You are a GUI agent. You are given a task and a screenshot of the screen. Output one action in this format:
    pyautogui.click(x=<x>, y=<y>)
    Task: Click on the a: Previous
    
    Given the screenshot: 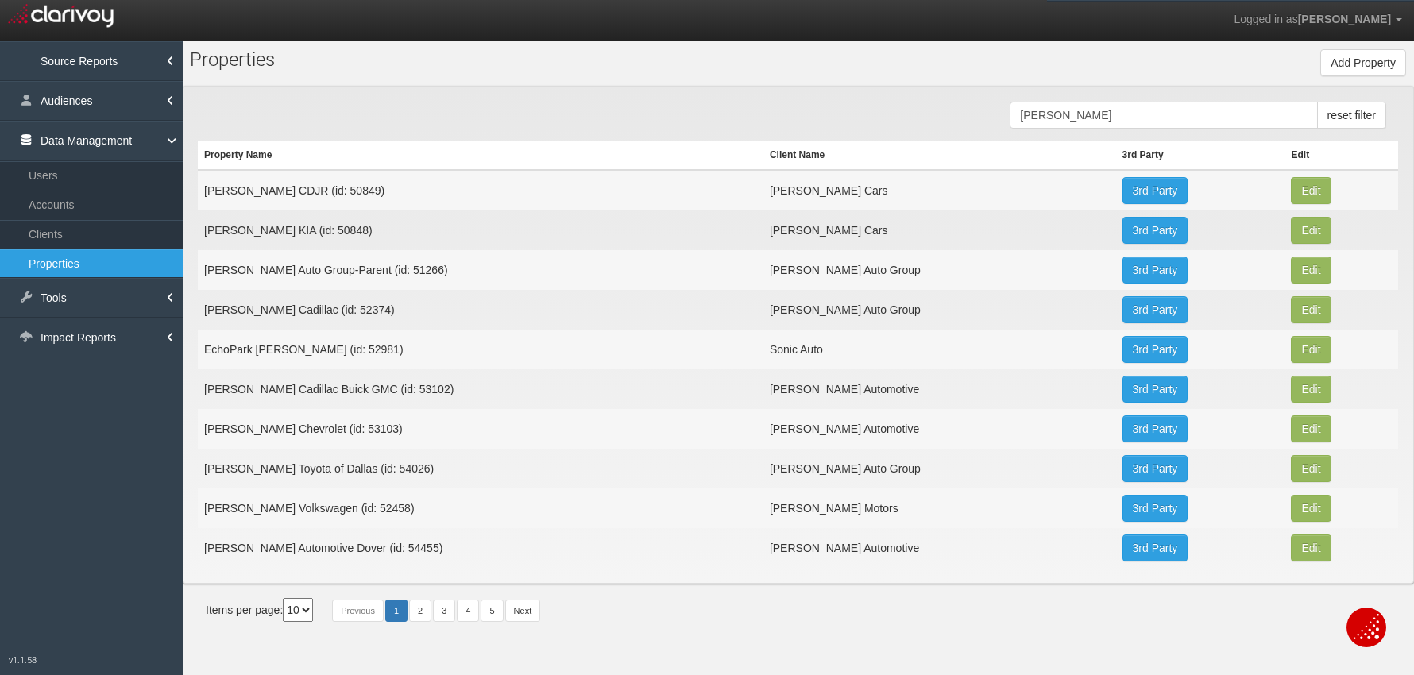 What is the action you would take?
    pyautogui.click(x=357, y=611)
    